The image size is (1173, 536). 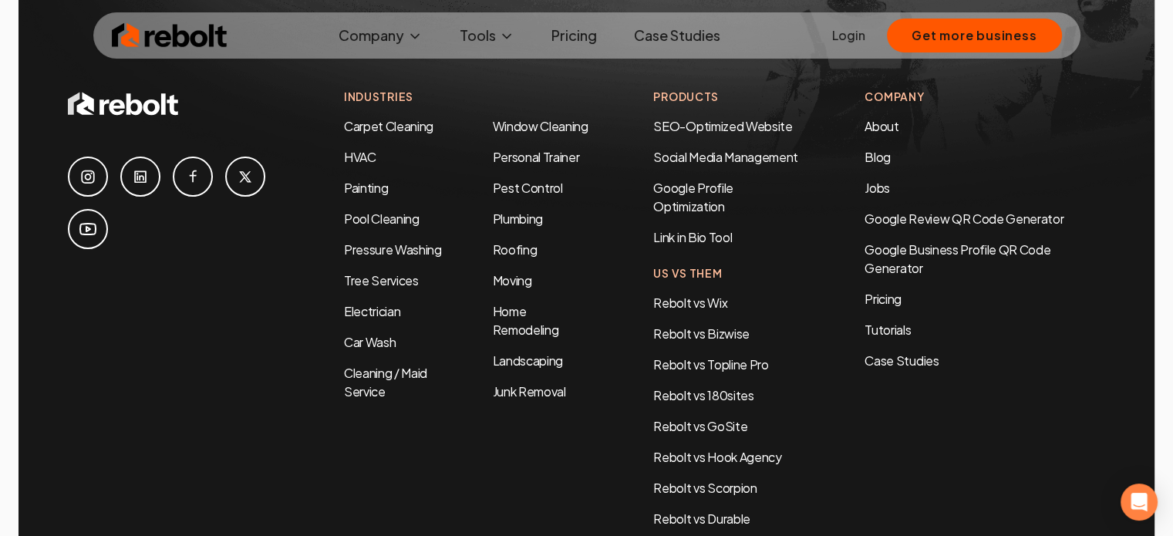 What do you see at coordinates (369, 342) in the screenshot?
I see `a: Car Wash` at bounding box center [369, 342].